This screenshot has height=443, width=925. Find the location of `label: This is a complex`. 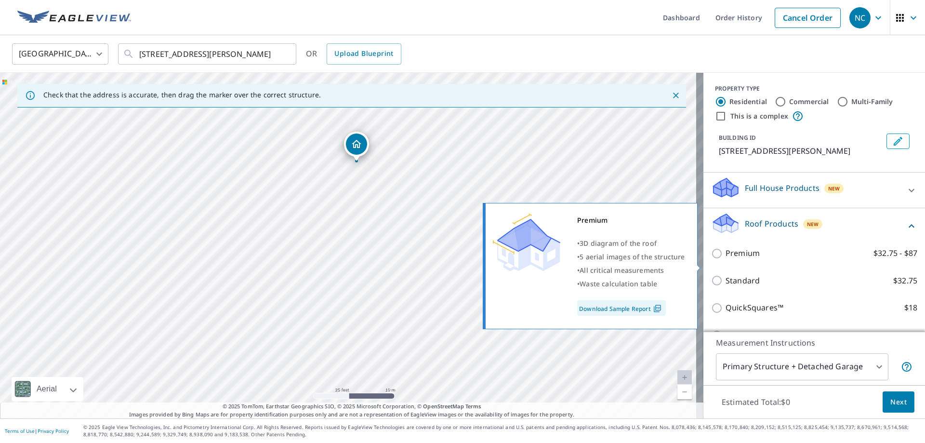

label: This is a complex is located at coordinates (759, 116).